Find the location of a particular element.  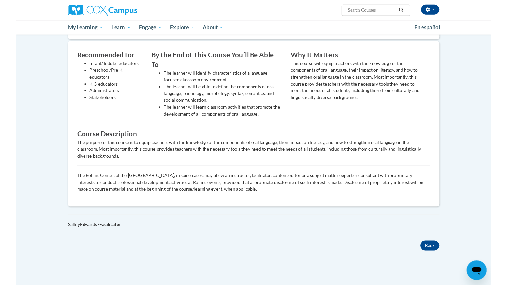

li: Preschool/Pre-K educators is located at coordinates (107, 79).